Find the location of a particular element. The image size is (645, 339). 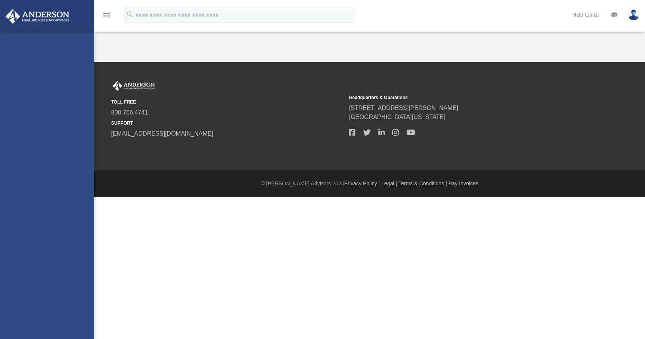

a: Legal | is located at coordinates (389, 183).